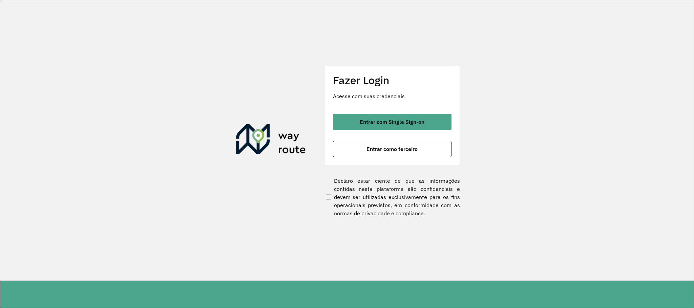 The image size is (694, 308). What do you see at coordinates (392, 197) in the screenshot?
I see `label: Declaro estar ciente de que as informações contidas nesta plataforma são confidenciais e devem se...` at bounding box center [392, 197].